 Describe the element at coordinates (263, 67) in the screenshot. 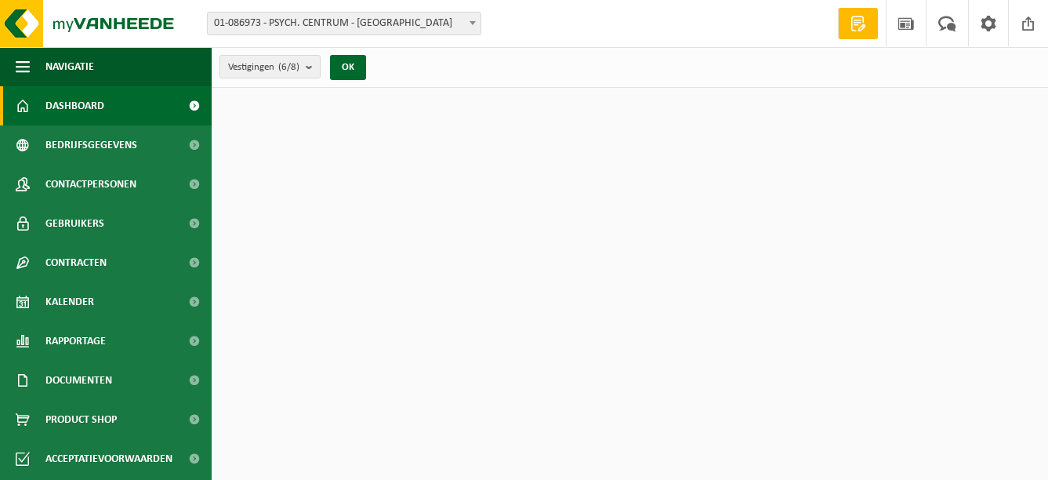

I see `span: Vestigingen` at that location.